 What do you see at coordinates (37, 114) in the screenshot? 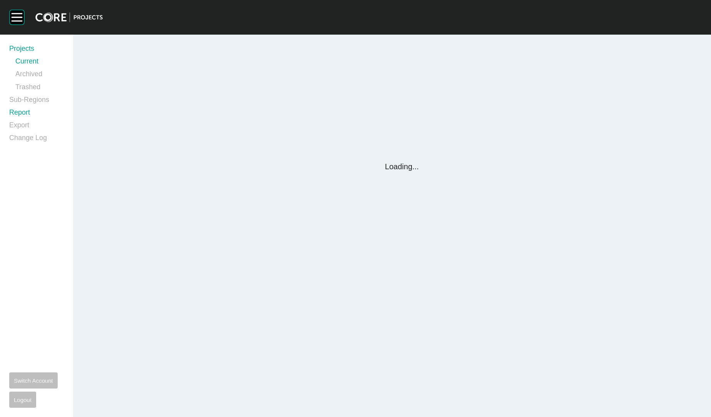
I see `a: Report` at bounding box center [37, 114].